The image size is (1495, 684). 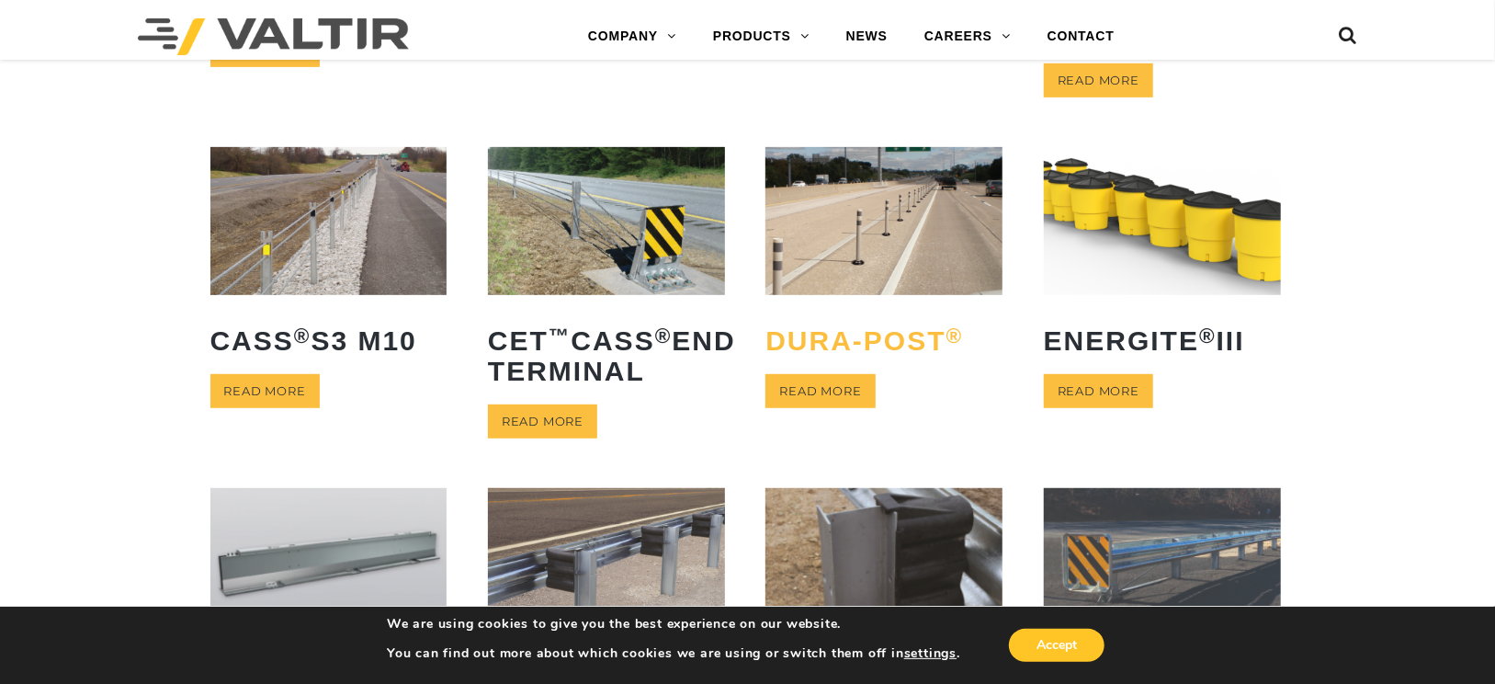 I want to click on a: CET™CASS®End Terminal, so click(x=606, y=273).